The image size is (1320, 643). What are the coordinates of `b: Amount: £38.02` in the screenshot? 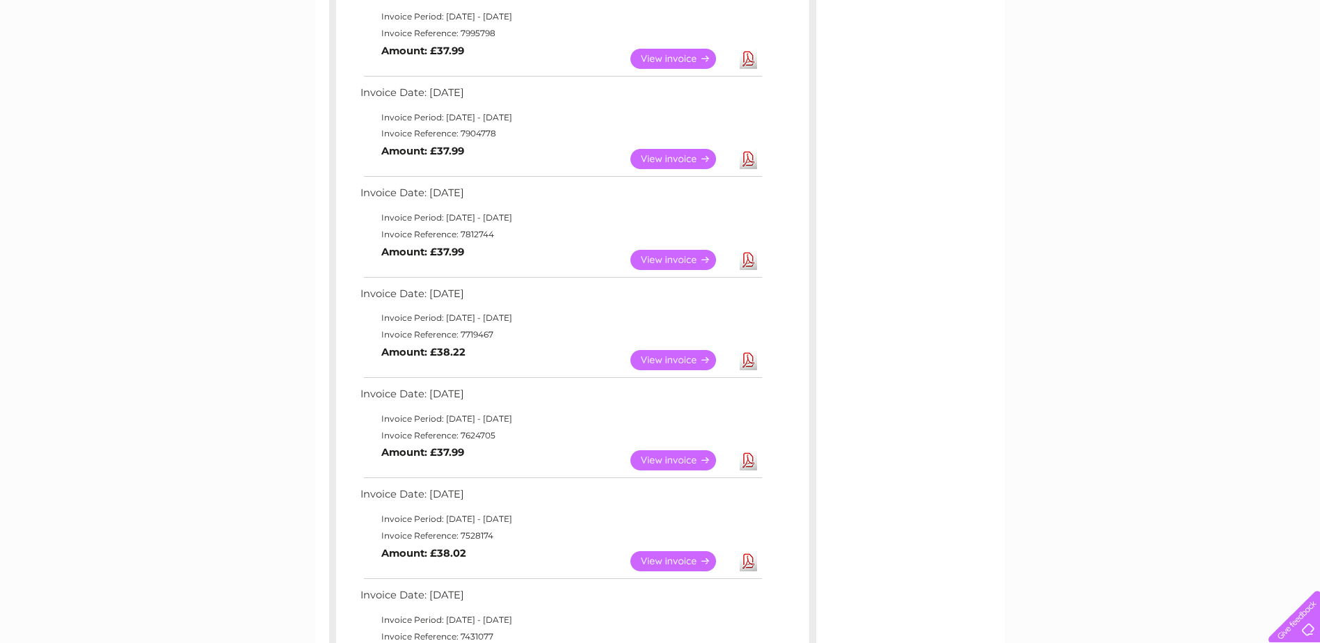 It's located at (424, 553).